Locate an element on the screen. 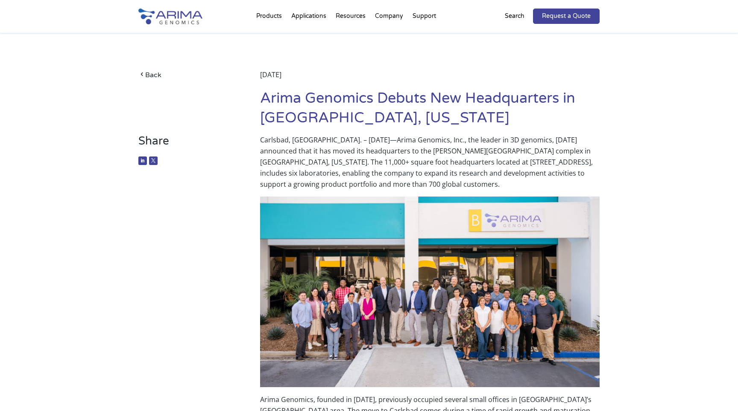 The image size is (738, 411). p: Search is located at coordinates (514, 16).